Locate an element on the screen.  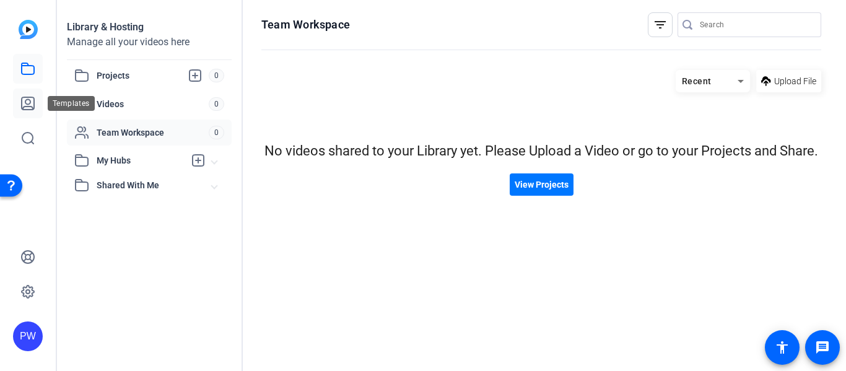
span: View Projects is located at coordinates (542, 185).